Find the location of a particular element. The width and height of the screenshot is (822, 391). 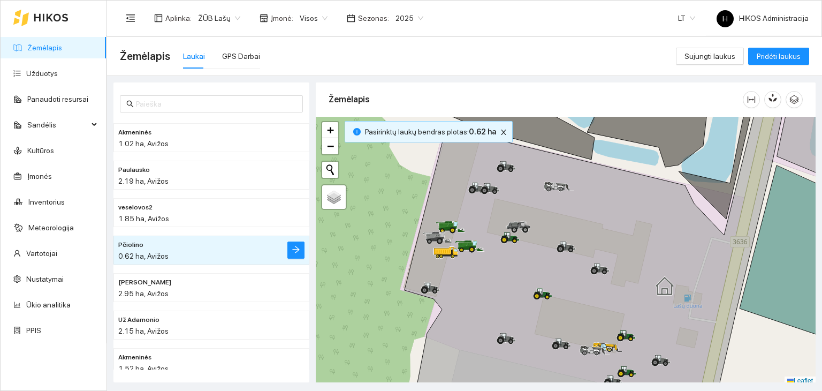

span: Įmonė : is located at coordinates (282, 18).